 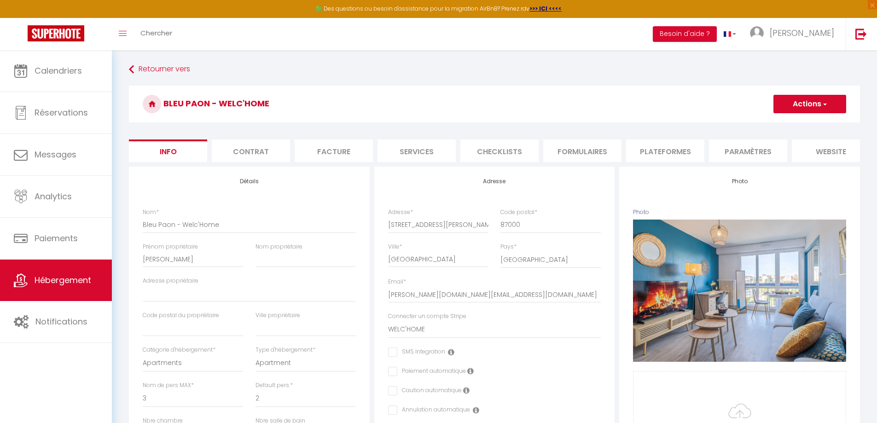 What do you see at coordinates (334, 151) in the screenshot?
I see `li: Facture` at bounding box center [334, 151].